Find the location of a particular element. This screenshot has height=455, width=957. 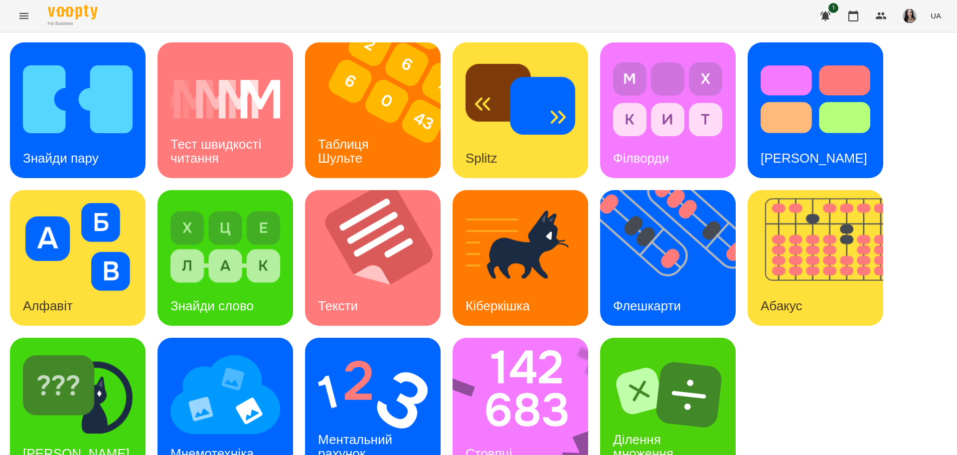

img: Тексти is located at coordinates (379, 258).